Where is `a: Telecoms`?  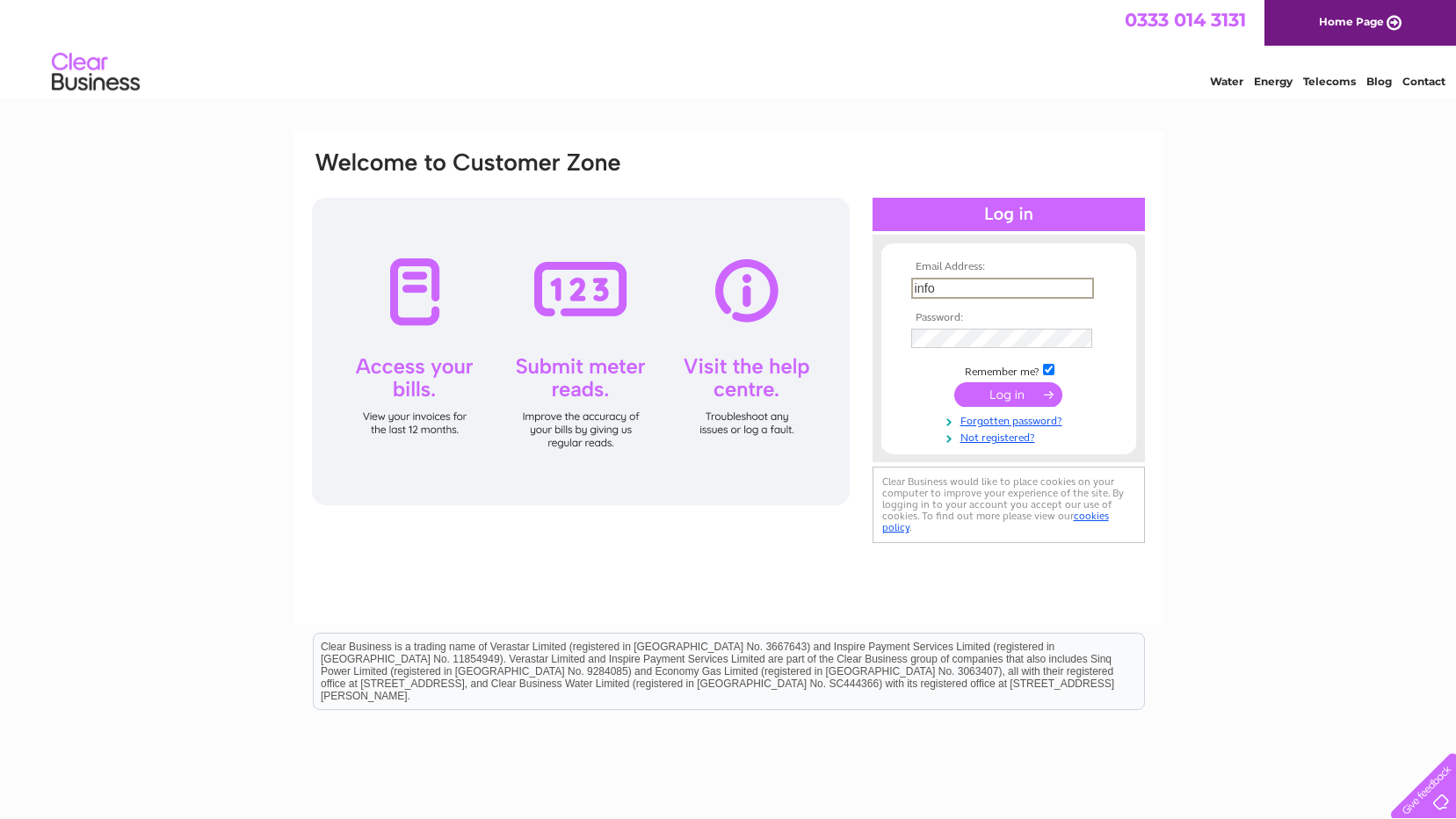 a: Telecoms is located at coordinates (1330, 81).